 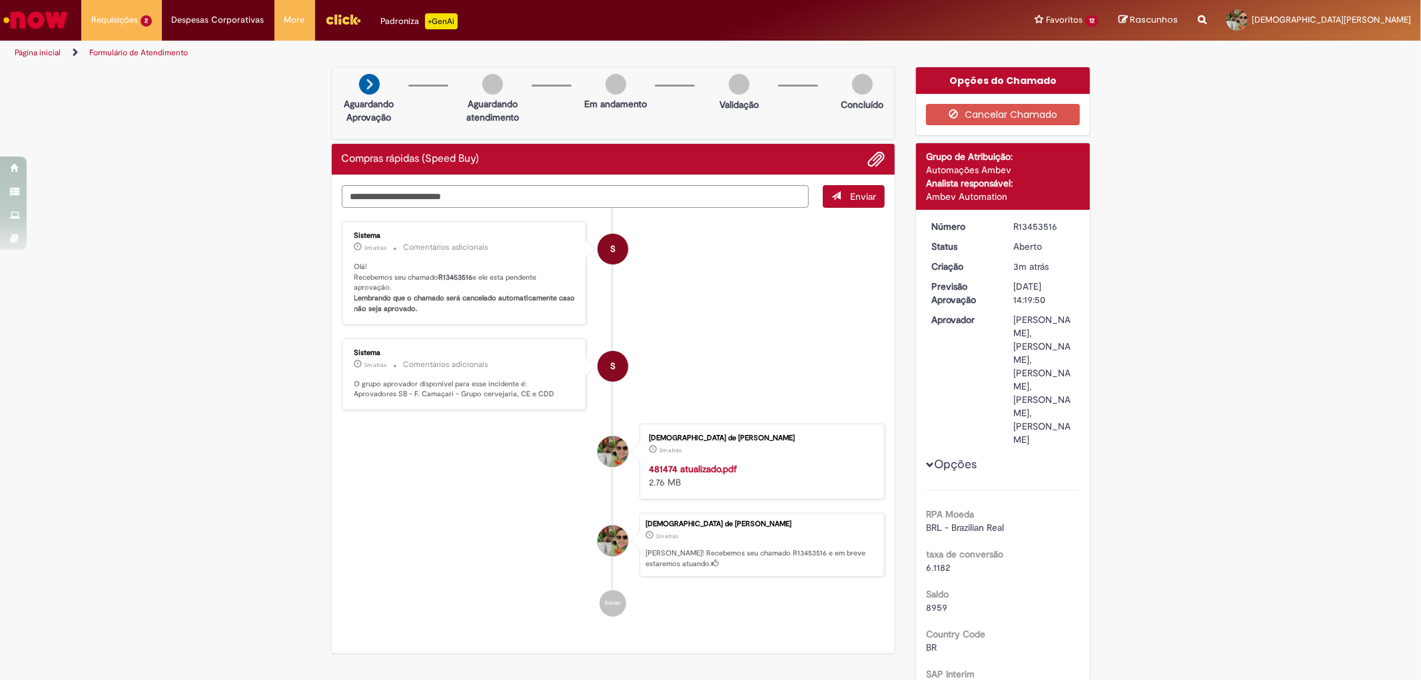 I want to click on img: click_logo_yellow_360x200.png, so click(x=343, y=19).